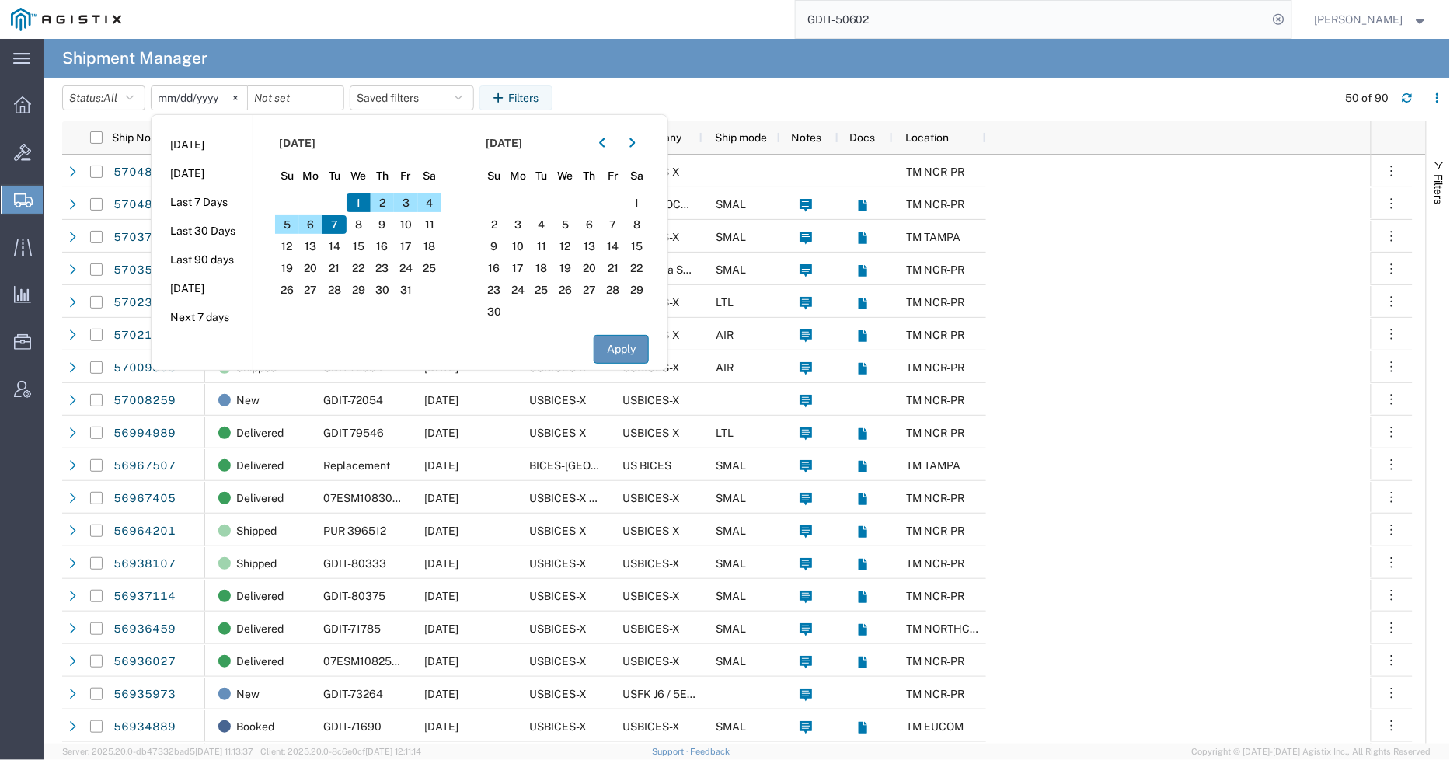  Describe the element at coordinates (602, 466) in the screenshot. I see `span: BICES-TAMPA` at that location.